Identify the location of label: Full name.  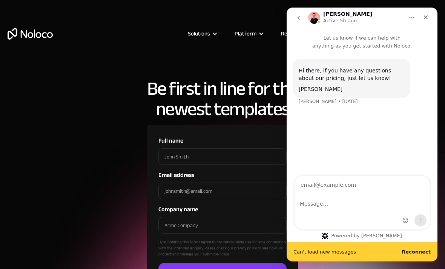
(223, 141).